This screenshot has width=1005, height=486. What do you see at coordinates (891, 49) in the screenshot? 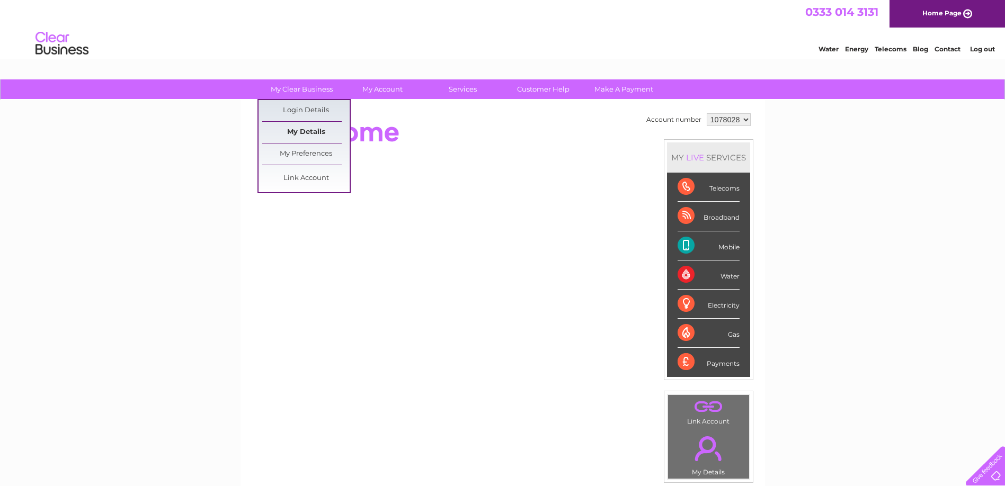
I see `a: Telecoms` at bounding box center [891, 49].